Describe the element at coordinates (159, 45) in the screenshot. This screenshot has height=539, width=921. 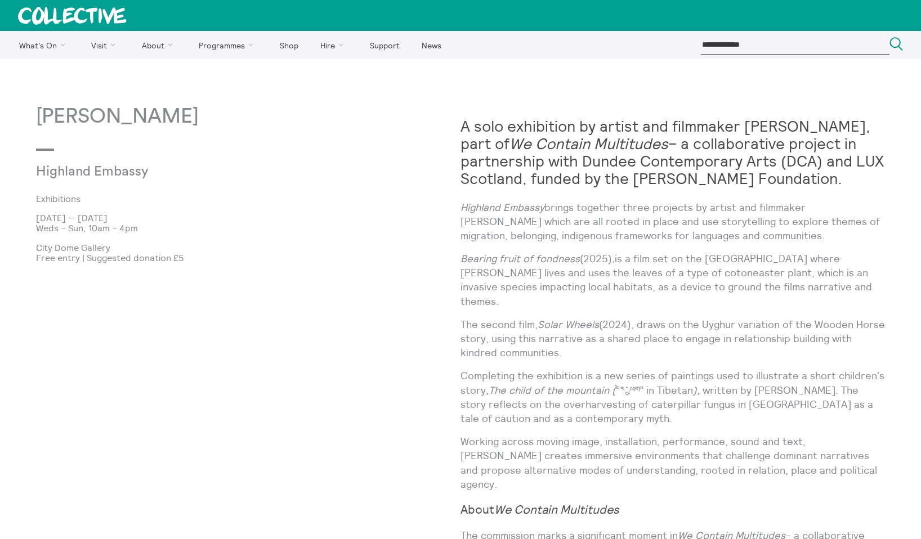
I see `a: About` at that location.